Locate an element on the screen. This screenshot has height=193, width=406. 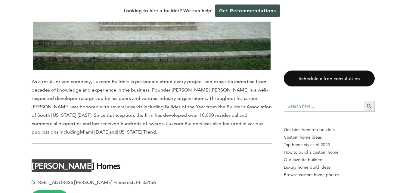
p: Our favorite builders is located at coordinates (329, 160).